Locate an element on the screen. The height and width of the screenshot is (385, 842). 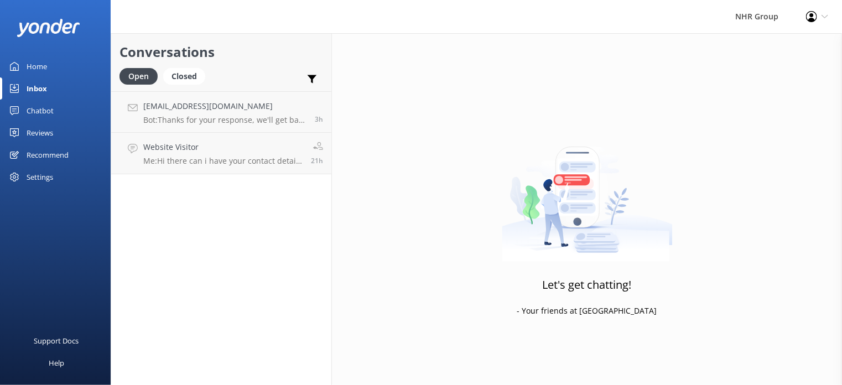
div: Chatbot is located at coordinates (40, 111).